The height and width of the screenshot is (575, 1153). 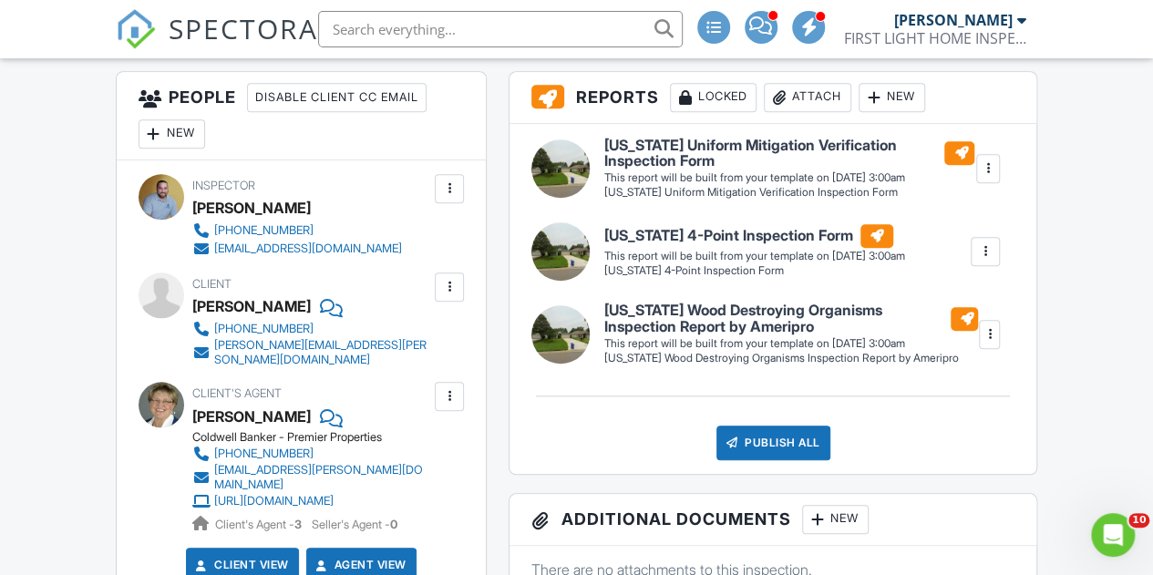 What do you see at coordinates (359, 565) in the screenshot?
I see `a: Agent View` at bounding box center [359, 565].